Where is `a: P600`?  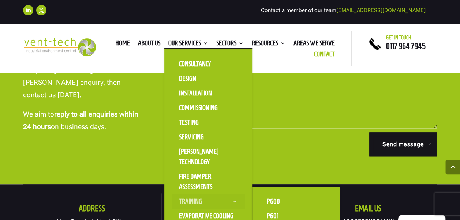 a: P600 is located at coordinates (296, 202).